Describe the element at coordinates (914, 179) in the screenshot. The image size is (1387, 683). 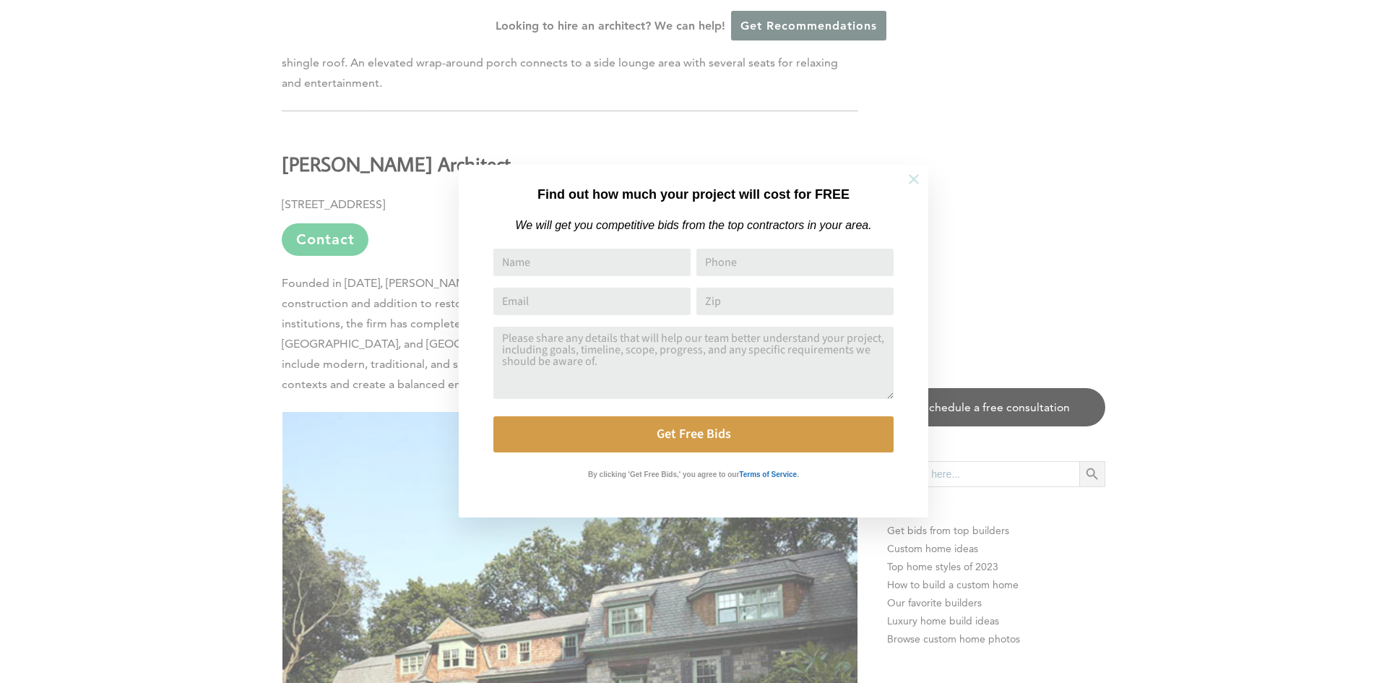
I see `button: Close` at that location.